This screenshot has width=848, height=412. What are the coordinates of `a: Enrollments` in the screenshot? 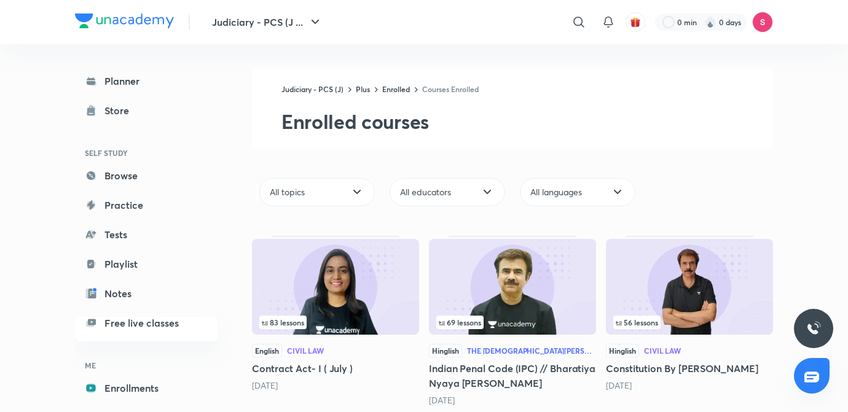 It's located at (146, 388).